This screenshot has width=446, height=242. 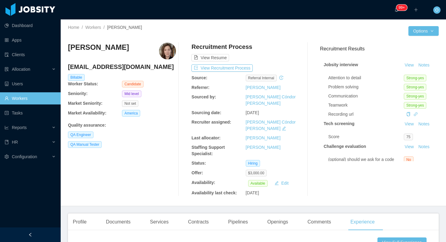 What do you see at coordinates (341, 65) in the screenshot?
I see `strong: Jobsity interview` at bounding box center [341, 65].